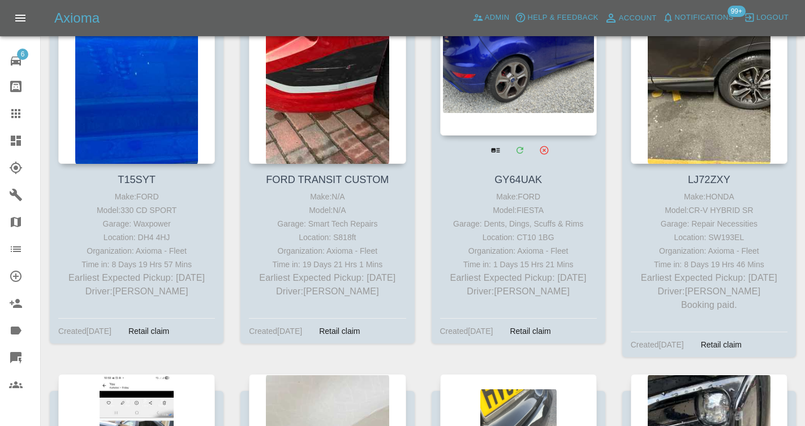  I want to click on a: T15SYT, so click(136, 180).